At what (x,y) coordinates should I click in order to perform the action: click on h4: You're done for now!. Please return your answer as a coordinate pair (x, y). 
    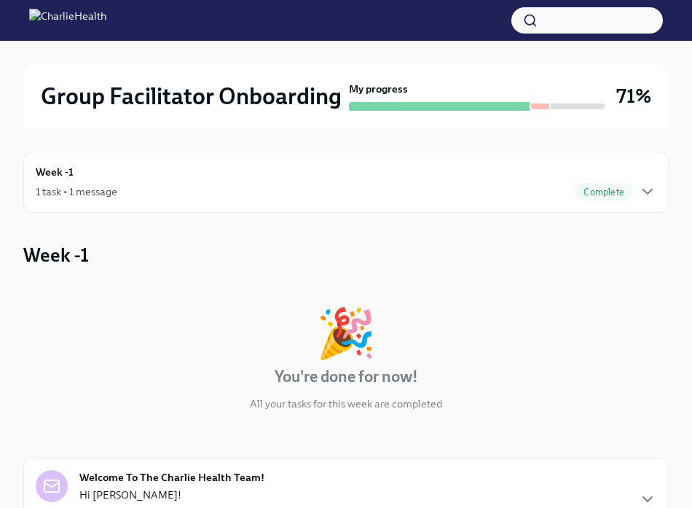
    Looking at the image, I should click on (346, 377).